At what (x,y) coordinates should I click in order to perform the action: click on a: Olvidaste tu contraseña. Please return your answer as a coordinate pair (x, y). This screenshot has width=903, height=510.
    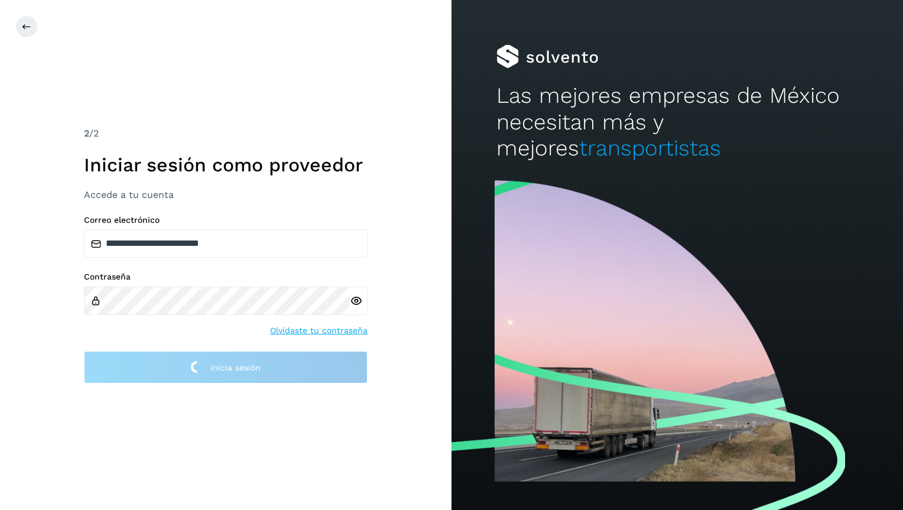
    Looking at the image, I should click on (319, 331).